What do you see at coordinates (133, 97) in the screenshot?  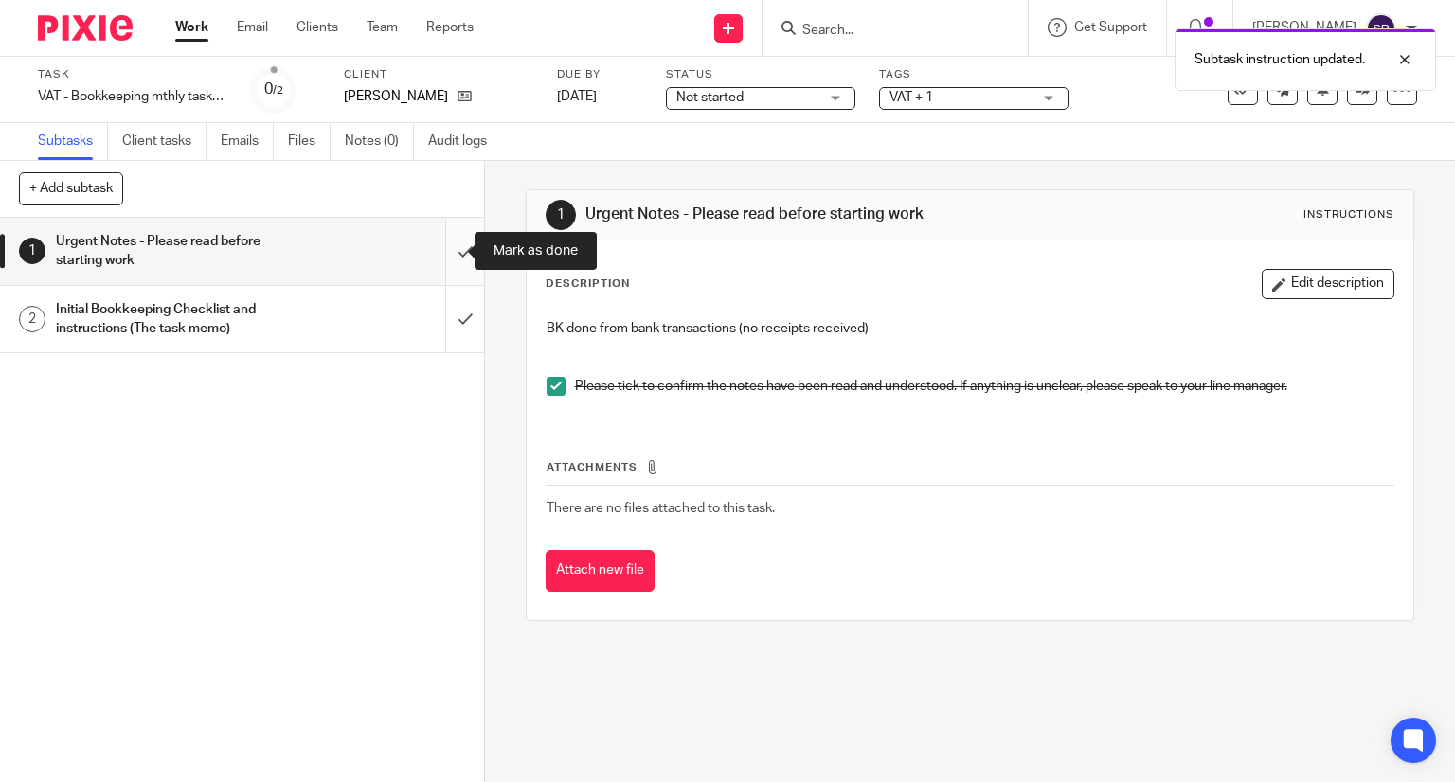 I see `div: VAT - Bookkeeping mthly tasks - August 2025` at bounding box center [133, 97].